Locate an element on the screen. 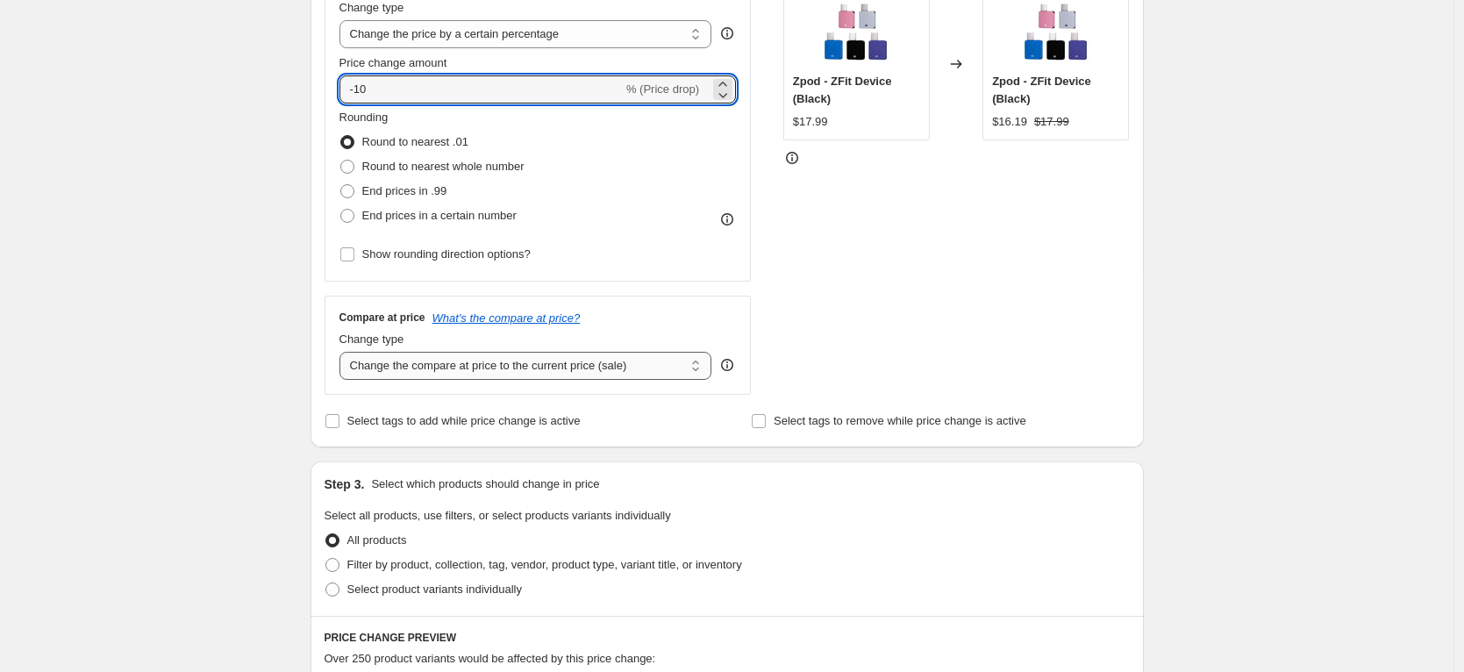 This screenshot has width=1464, height=672. span: All products is located at coordinates (377, 540).